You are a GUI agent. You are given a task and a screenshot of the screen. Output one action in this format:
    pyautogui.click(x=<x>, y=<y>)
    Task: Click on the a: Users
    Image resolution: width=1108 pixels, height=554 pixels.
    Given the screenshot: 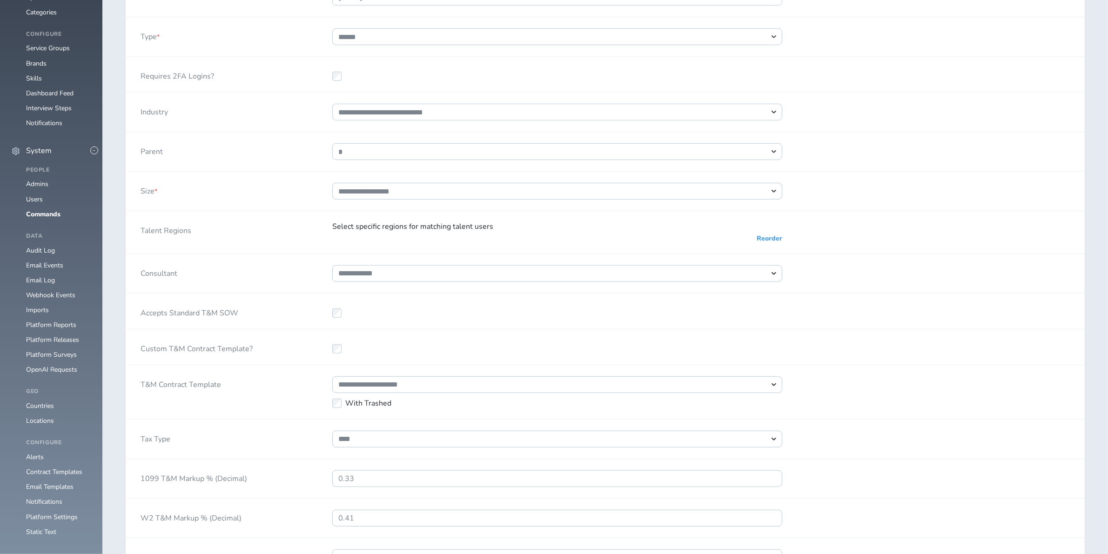 What is the action you would take?
    pyautogui.click(x=34, y=199)
    